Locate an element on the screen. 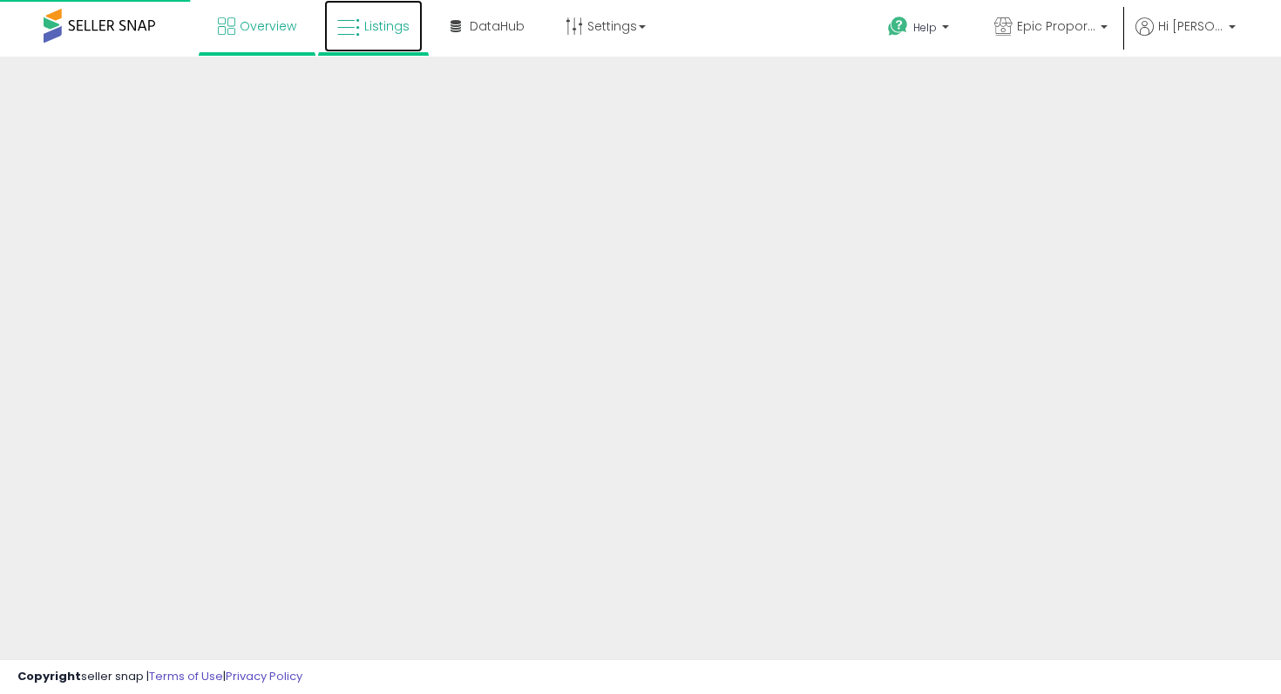 The width and height of the screenshot is (1281, 694). strong: Copyright is located at coordinates (49, 676).